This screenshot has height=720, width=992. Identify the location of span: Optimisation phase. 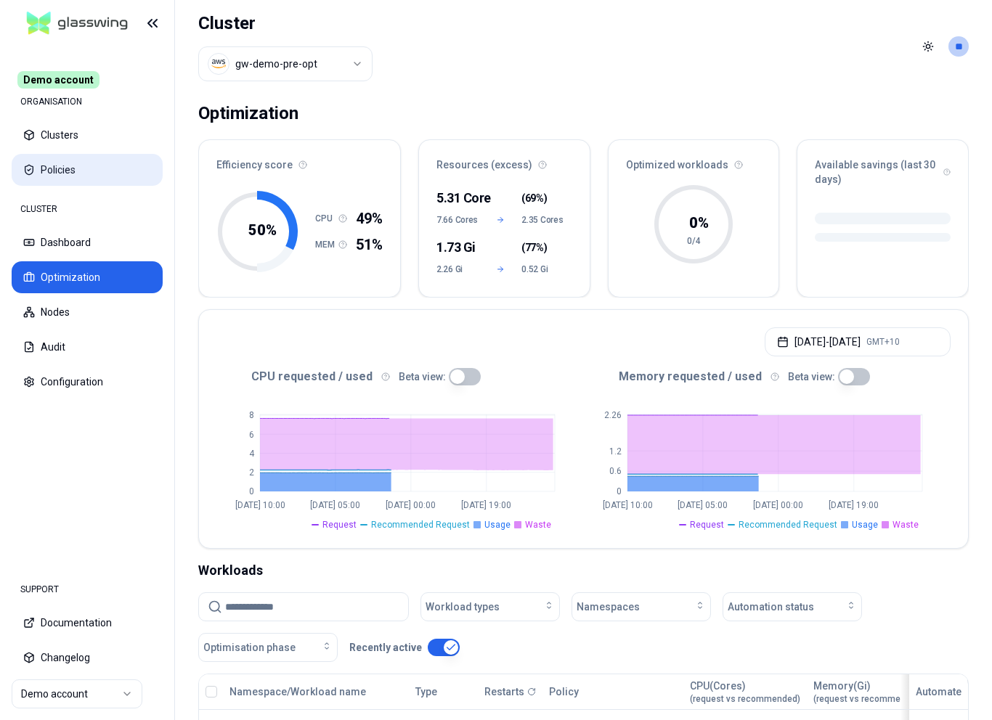
(249, 648).